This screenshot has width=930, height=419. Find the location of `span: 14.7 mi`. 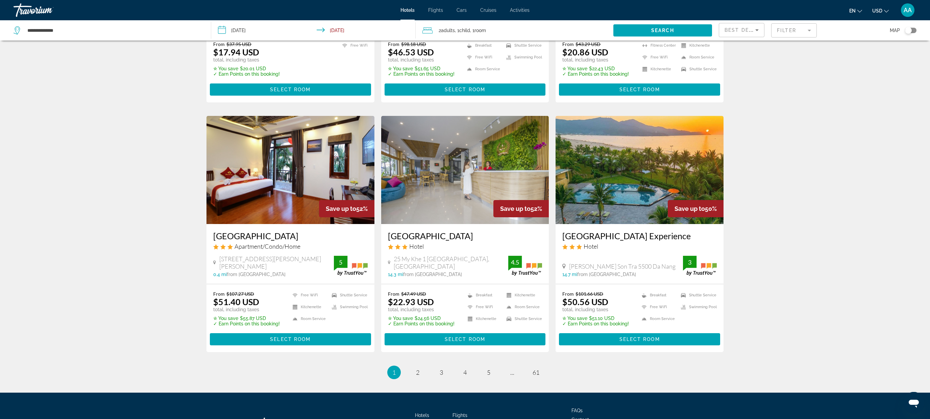

span: 14.7 mi is located at coordinates (570, 275).